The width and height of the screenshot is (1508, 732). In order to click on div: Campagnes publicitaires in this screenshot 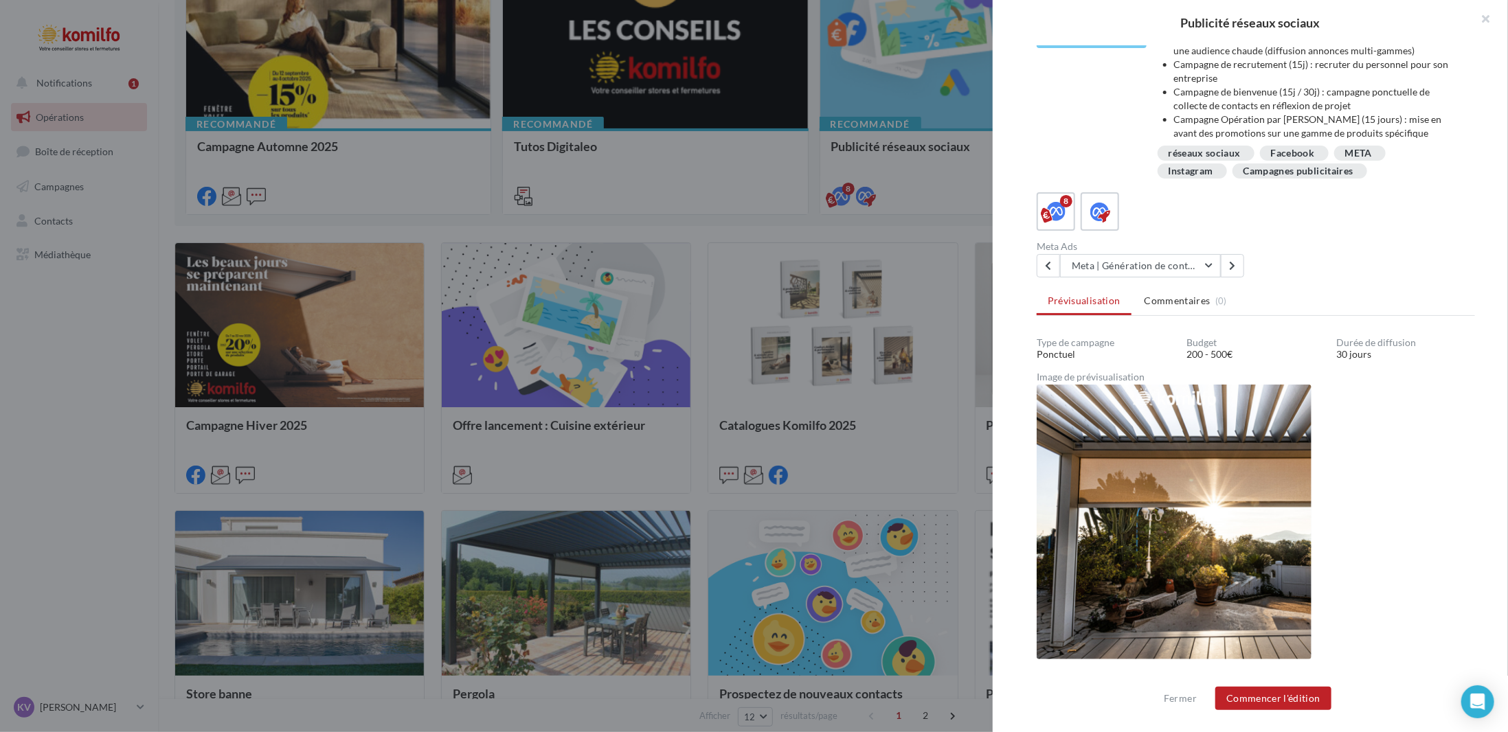, I will do `click(1298, 171)`.